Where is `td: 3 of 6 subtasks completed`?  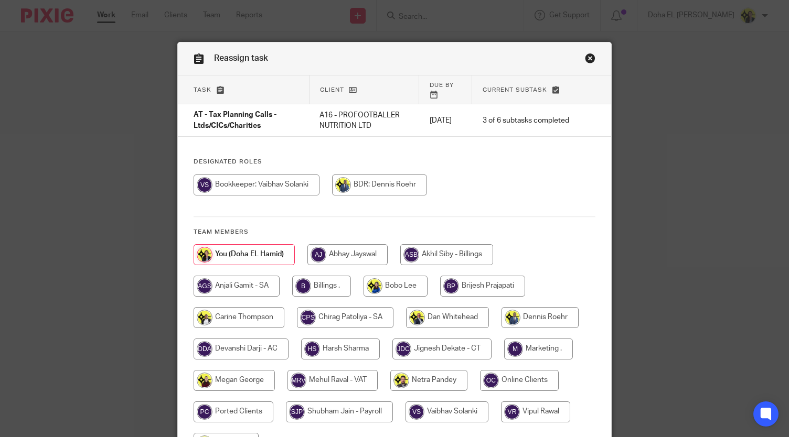 td: 3 of 6 subtasks completed is located at coordinates (525, 121).